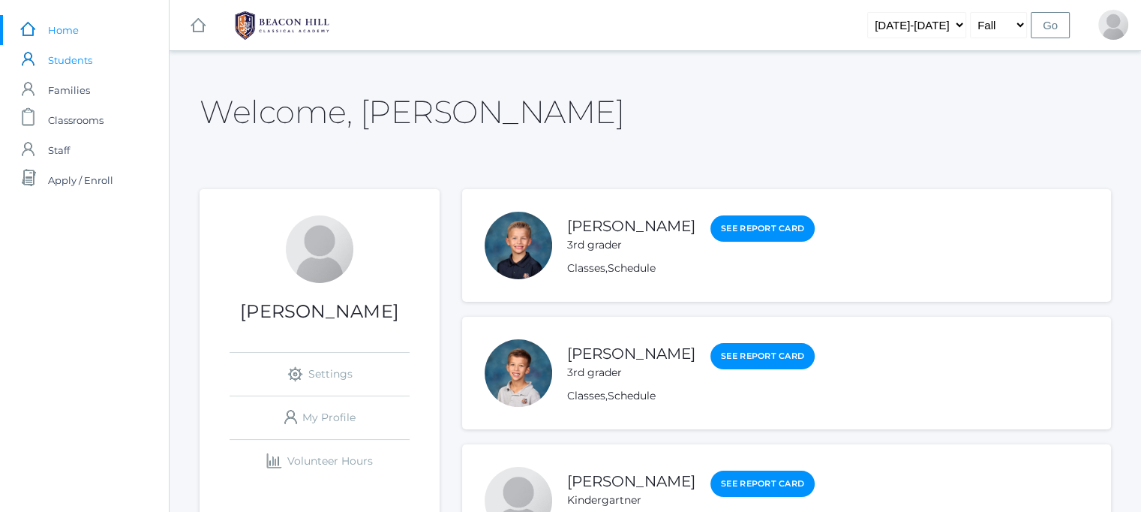  Describe the element at coordinates (320, 417) in the screenshot. I see `a: My Profile` at that location.